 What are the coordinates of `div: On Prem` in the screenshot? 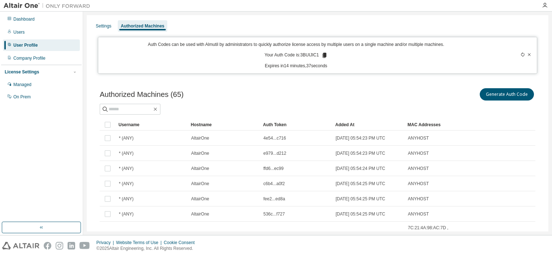 It's located at (22, 97).